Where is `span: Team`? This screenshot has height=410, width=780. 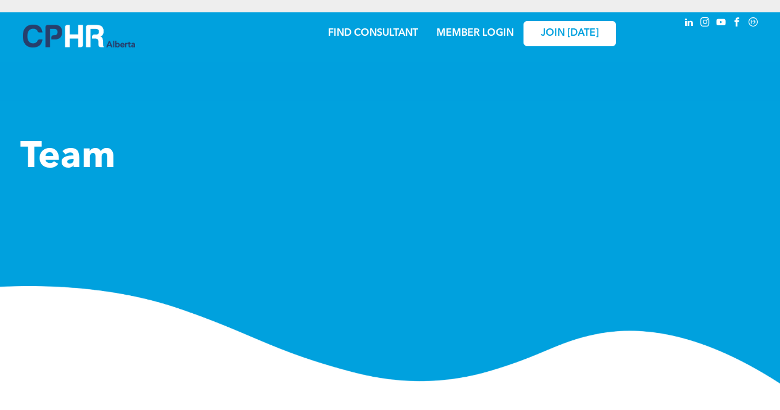 span: Team is located at coordinates (68, 158).